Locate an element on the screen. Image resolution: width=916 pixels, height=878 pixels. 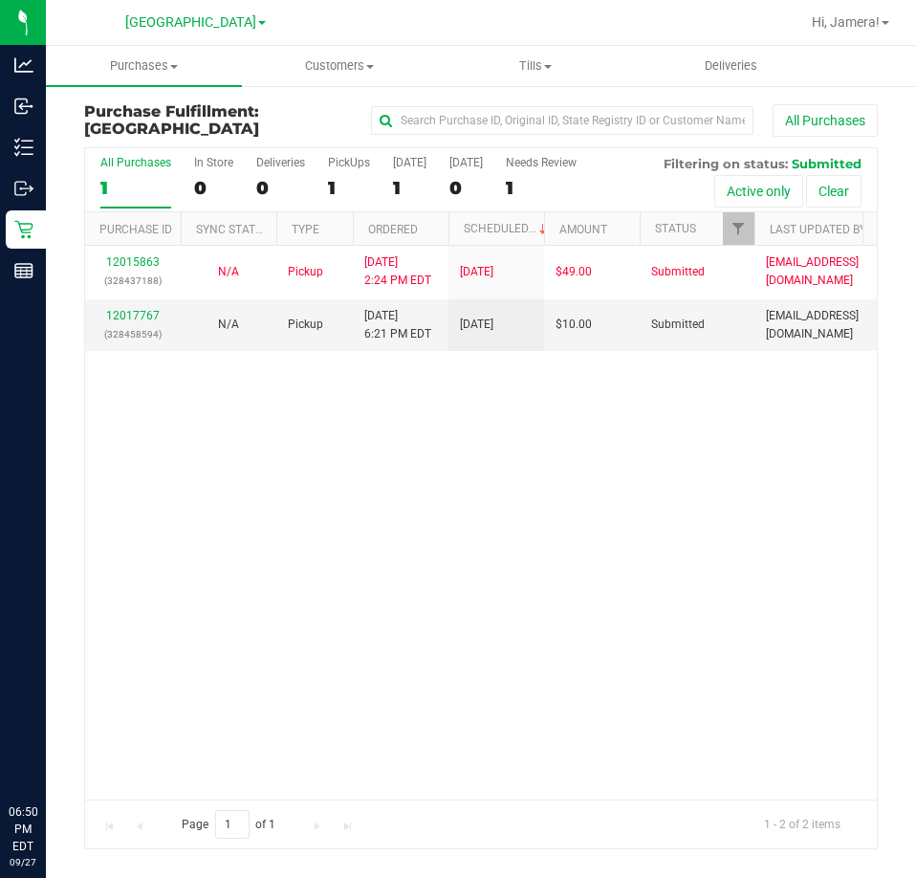
p: (328437188) is located at coordinates (133, 280).